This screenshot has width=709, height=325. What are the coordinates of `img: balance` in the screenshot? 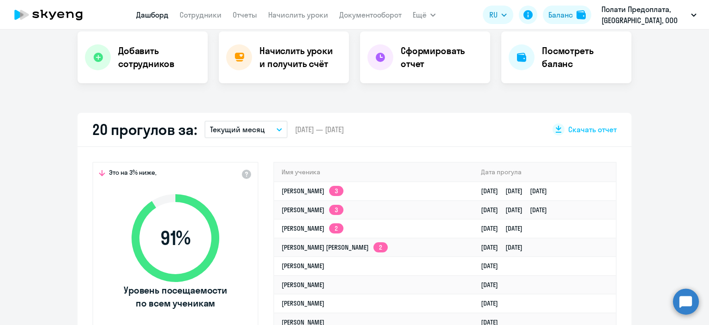 It's located at (582, 15).